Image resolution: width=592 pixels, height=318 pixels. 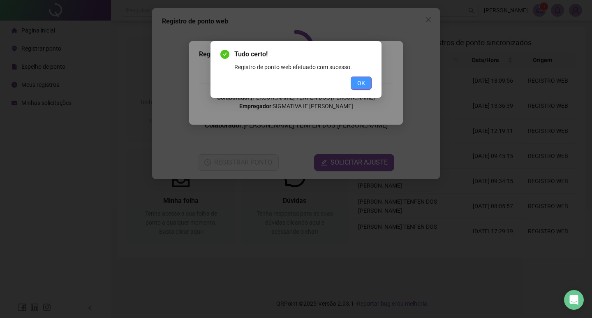 What do you see at coordinates (361, 83) in the screenshot?
I see `span: OK` at bounding box center [361, 83].